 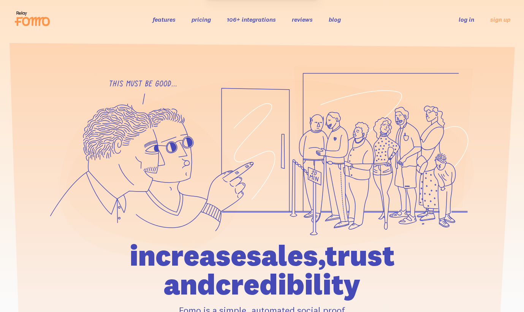 What do you see at coordinates (201, 19) in the screenshot?
I see `a: pricing` at bounding box center [201, 19].